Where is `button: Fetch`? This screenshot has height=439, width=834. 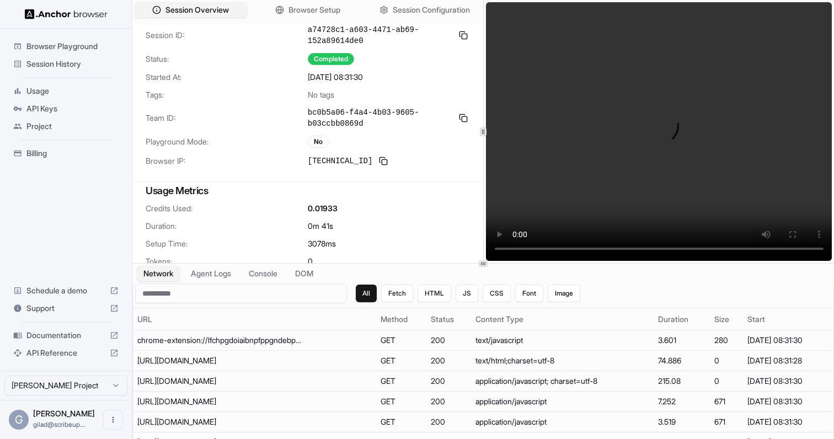
button: Fetch is located at coordinates (397, 293).